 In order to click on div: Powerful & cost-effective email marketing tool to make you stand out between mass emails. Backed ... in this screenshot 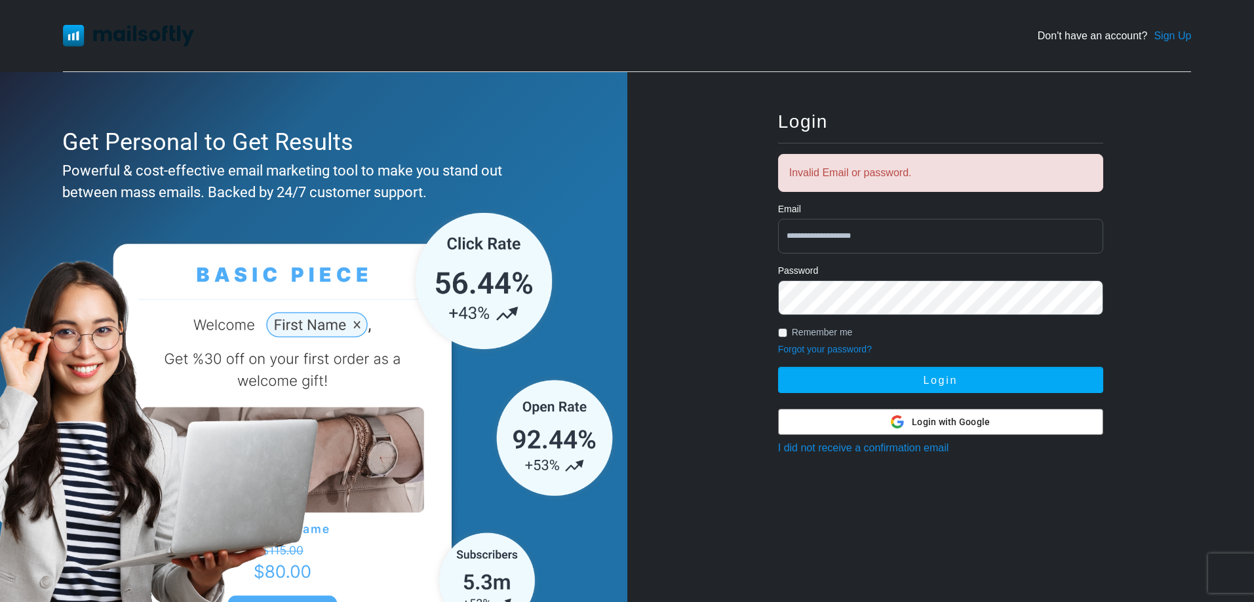, I will do `click(310, 182)`.